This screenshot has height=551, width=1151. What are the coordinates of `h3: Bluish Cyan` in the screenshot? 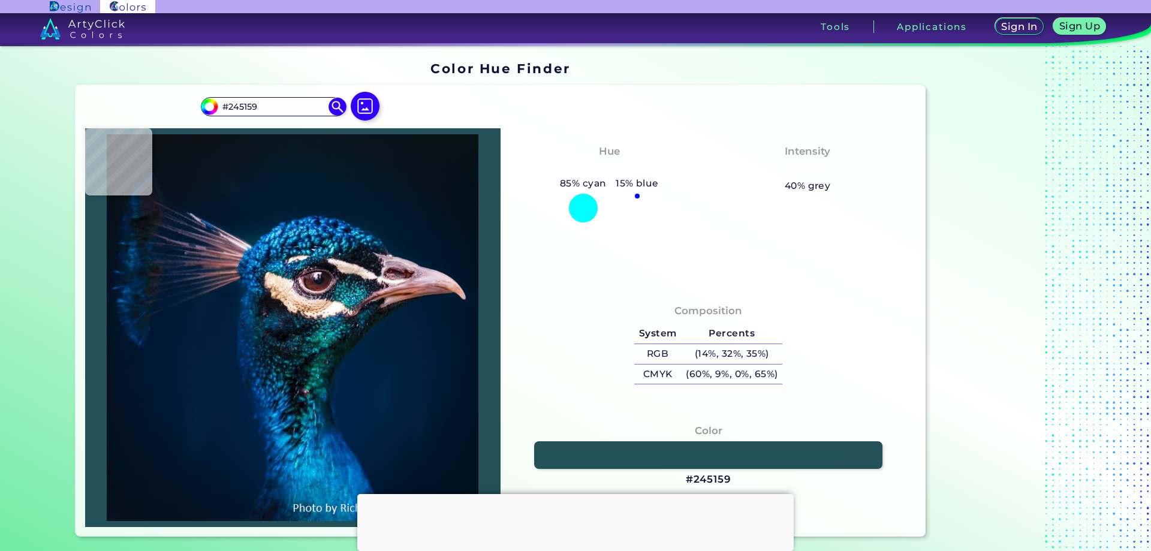 It's located at (609, 169).